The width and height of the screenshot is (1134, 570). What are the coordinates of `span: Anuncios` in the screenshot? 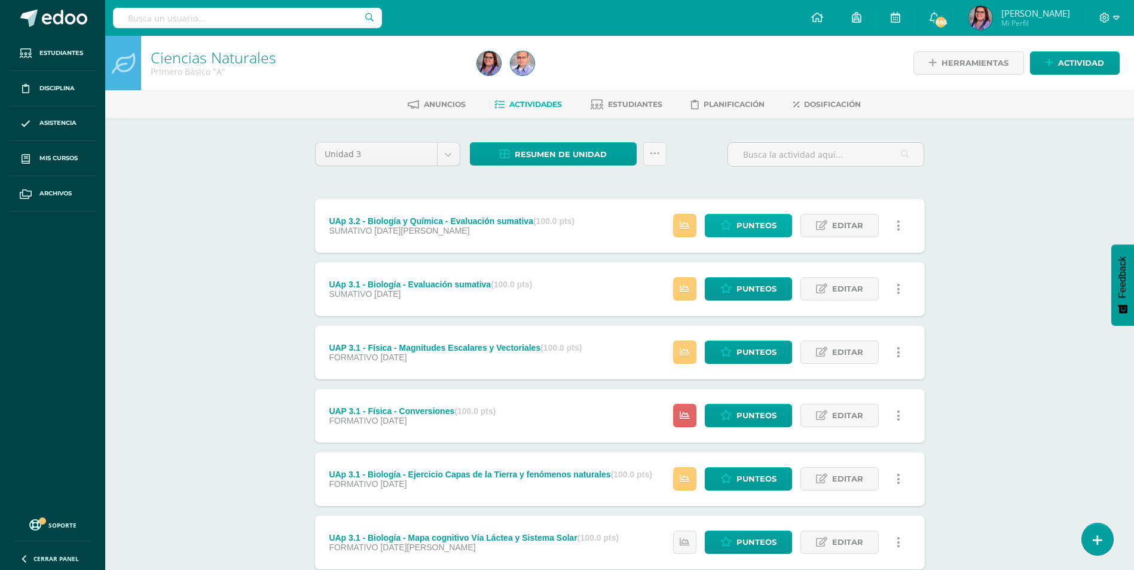 It's located at (445, 104).